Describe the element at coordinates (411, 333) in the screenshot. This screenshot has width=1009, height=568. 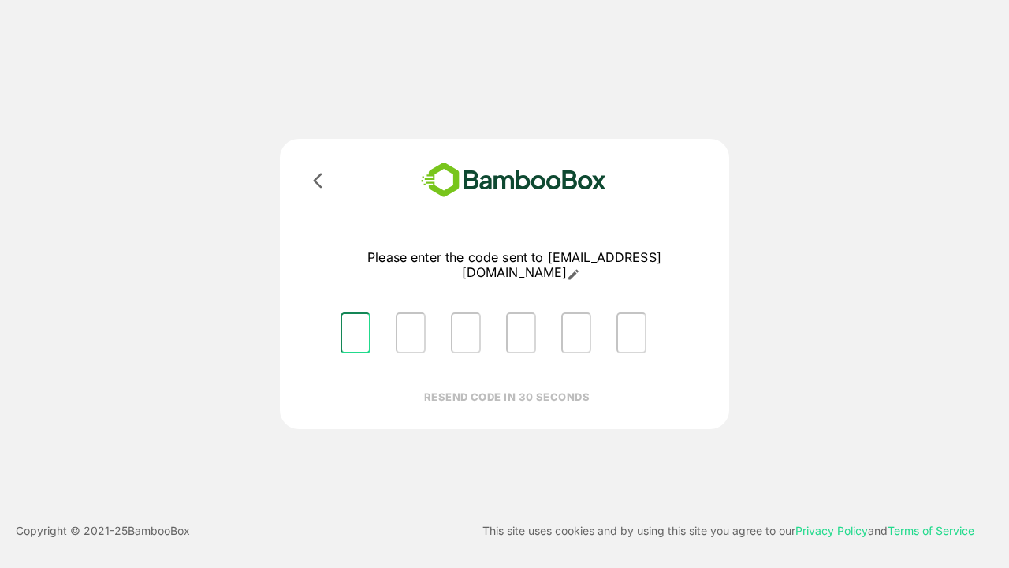
I see `input: Please enter OTP character 2` at that location.